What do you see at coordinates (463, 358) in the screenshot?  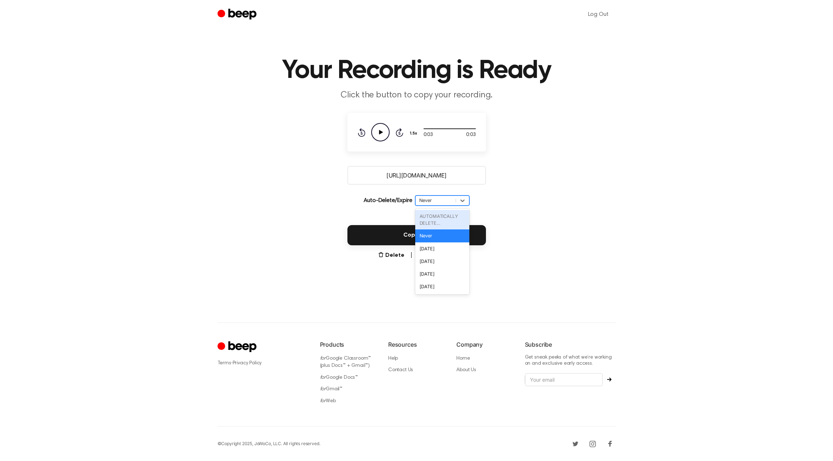 I see `a: Home` at bounding box center [463, 358].